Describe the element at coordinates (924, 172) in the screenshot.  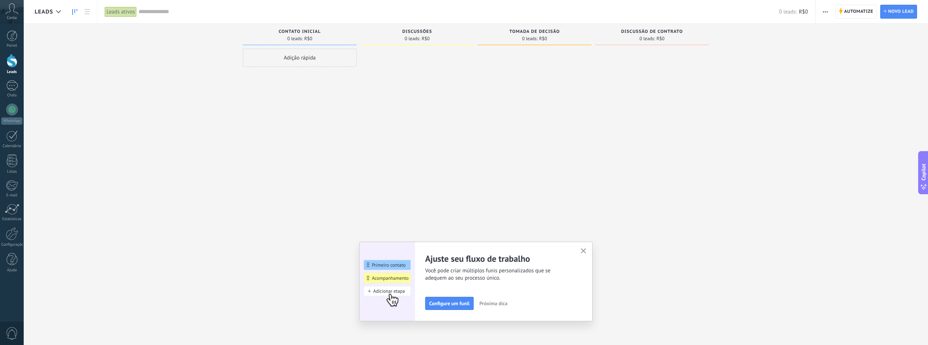
I see `span: Copilot` at that location.